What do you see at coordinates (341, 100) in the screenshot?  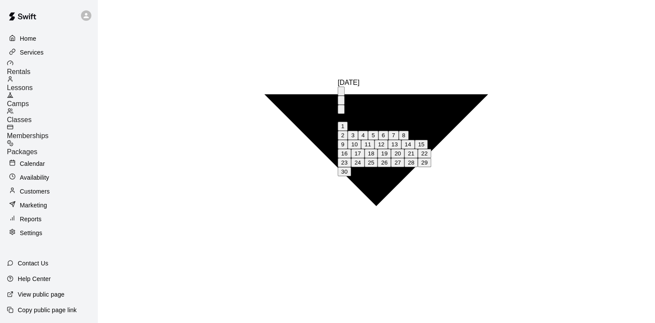 I see `button: Previous month` at bounding box center [341, 100].